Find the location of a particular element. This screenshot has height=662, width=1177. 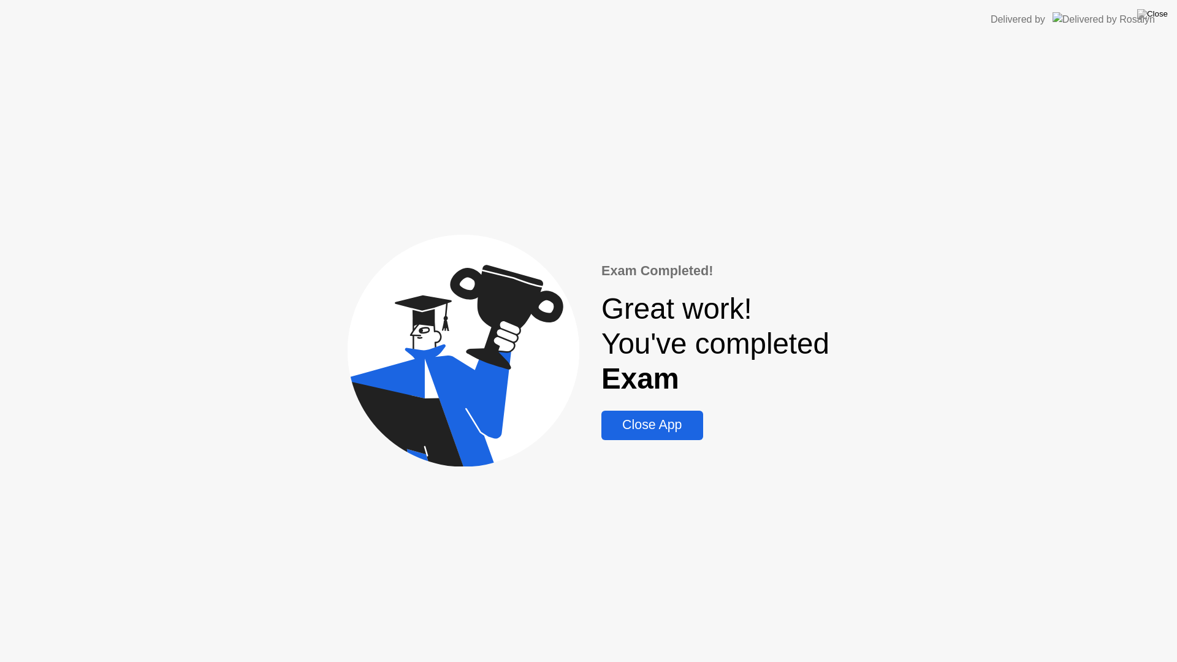

div: Great work! You've completed is located at coordinates (715, 343).